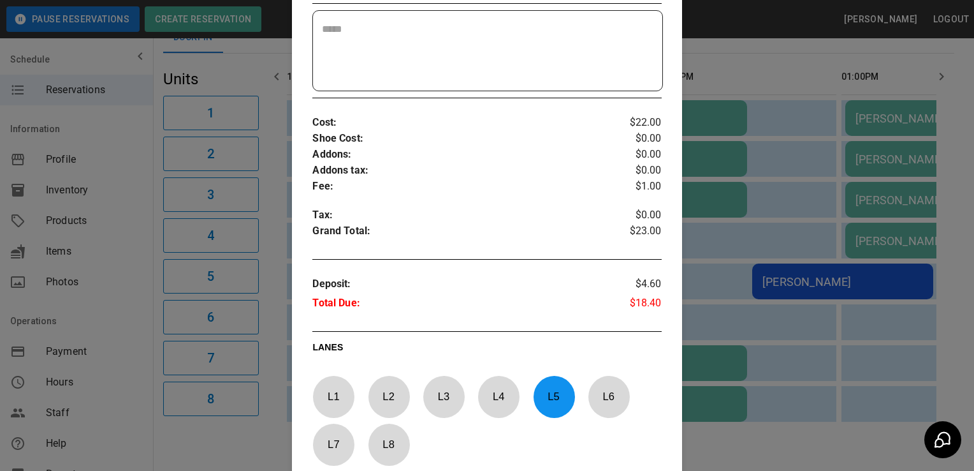 The width and height of the screenshot is (974, 471). I want to click on p: Total Due :, so click(458, 305).